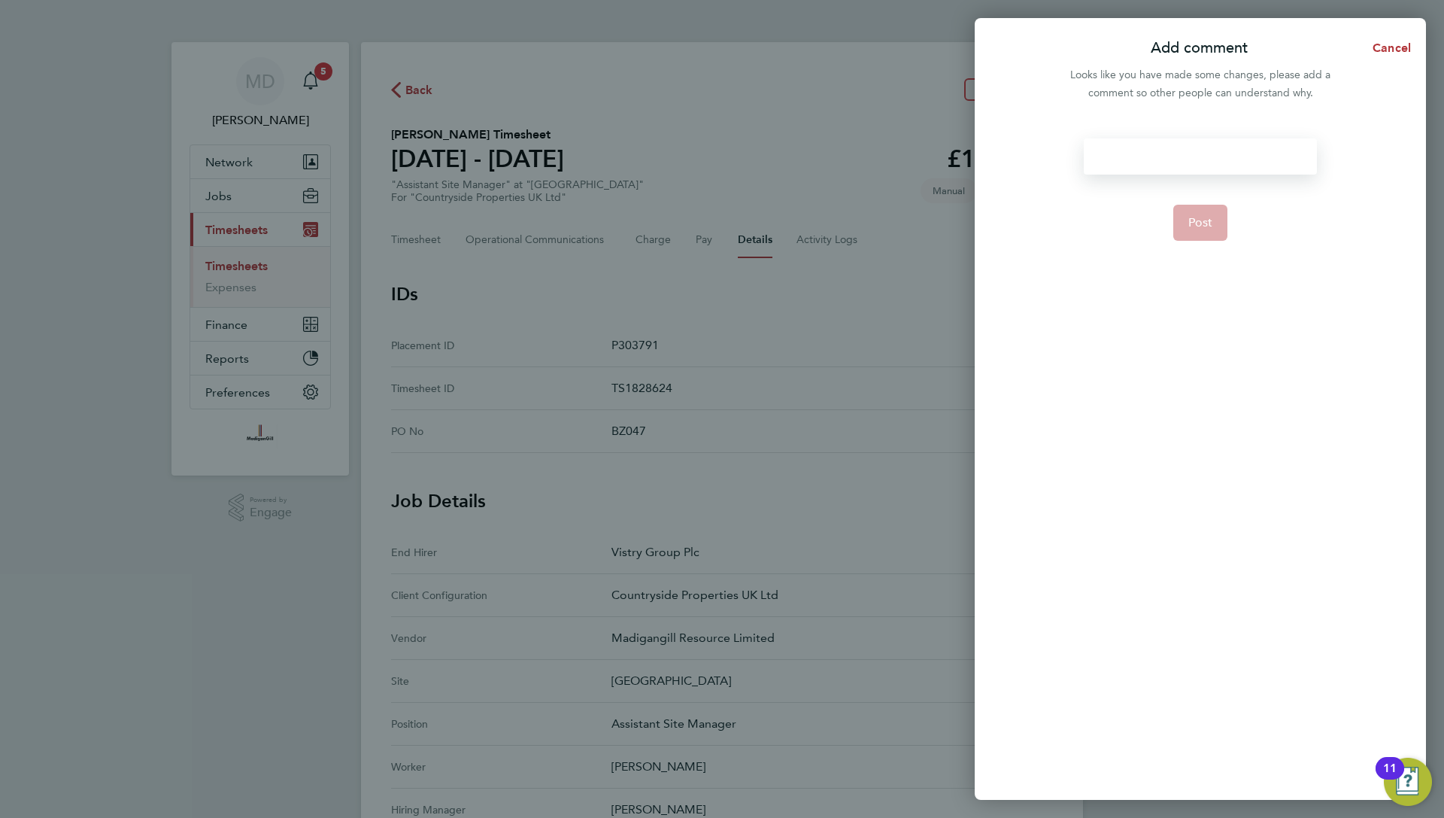  Describe the element at coordinates (1201, 84) in the screenshot. I see `div: Looks like you have made some changes, please add a comment so other people can understand why.` at that location.